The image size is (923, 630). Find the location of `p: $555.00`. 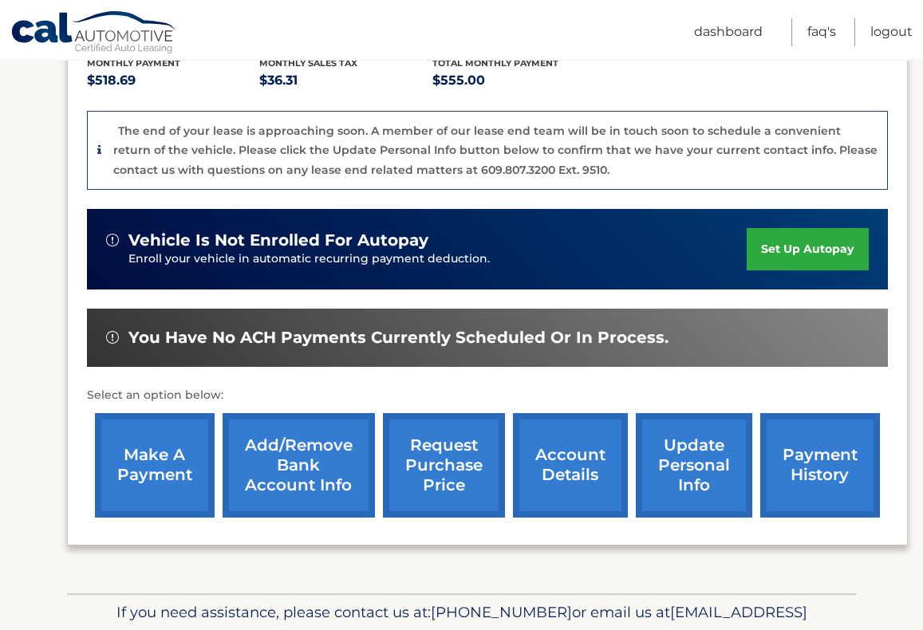

p: $555.00 is located at coordinates (519, 81).